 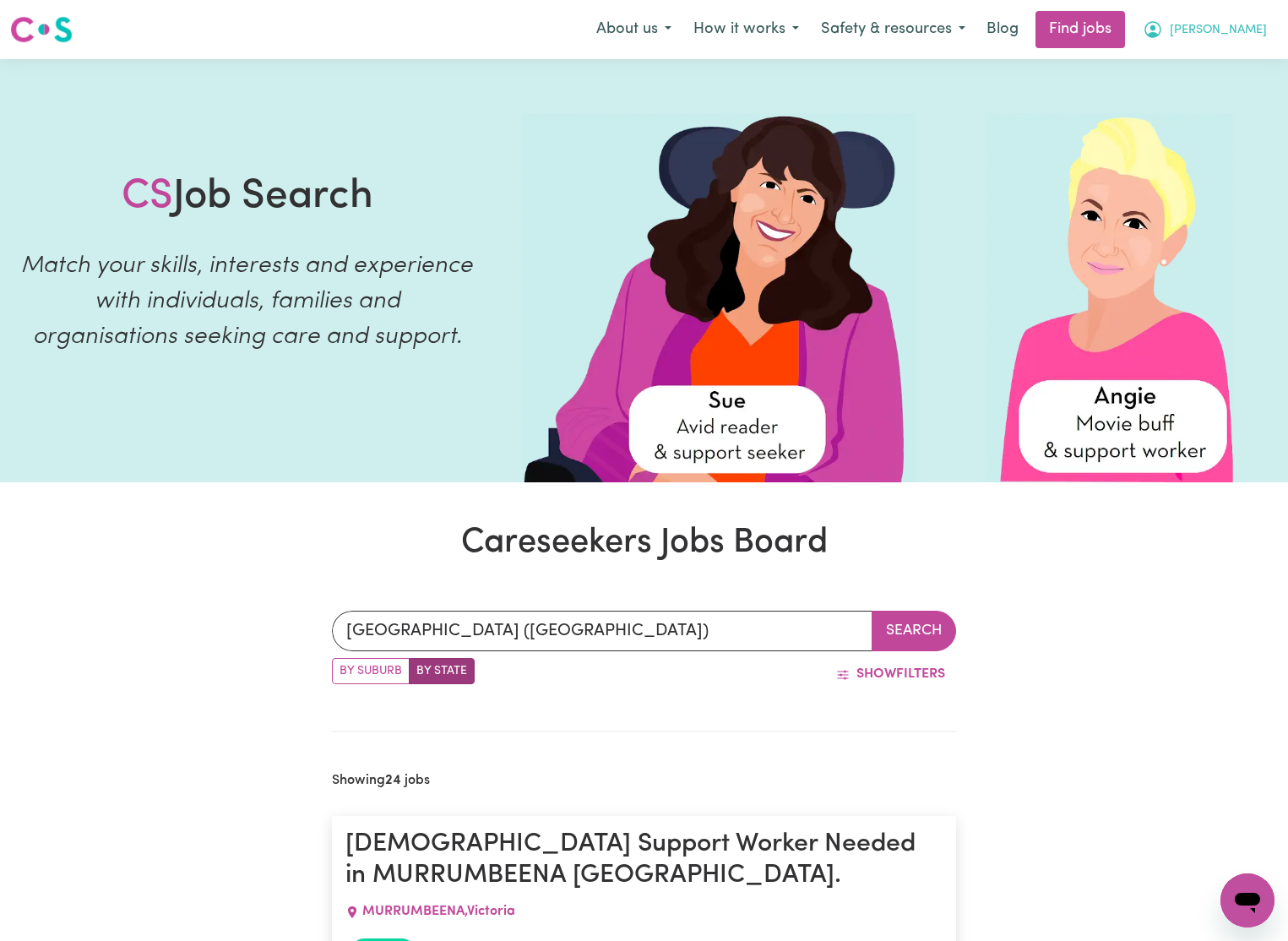 I want to click on a: Blog, so click(x=1003, y=30).